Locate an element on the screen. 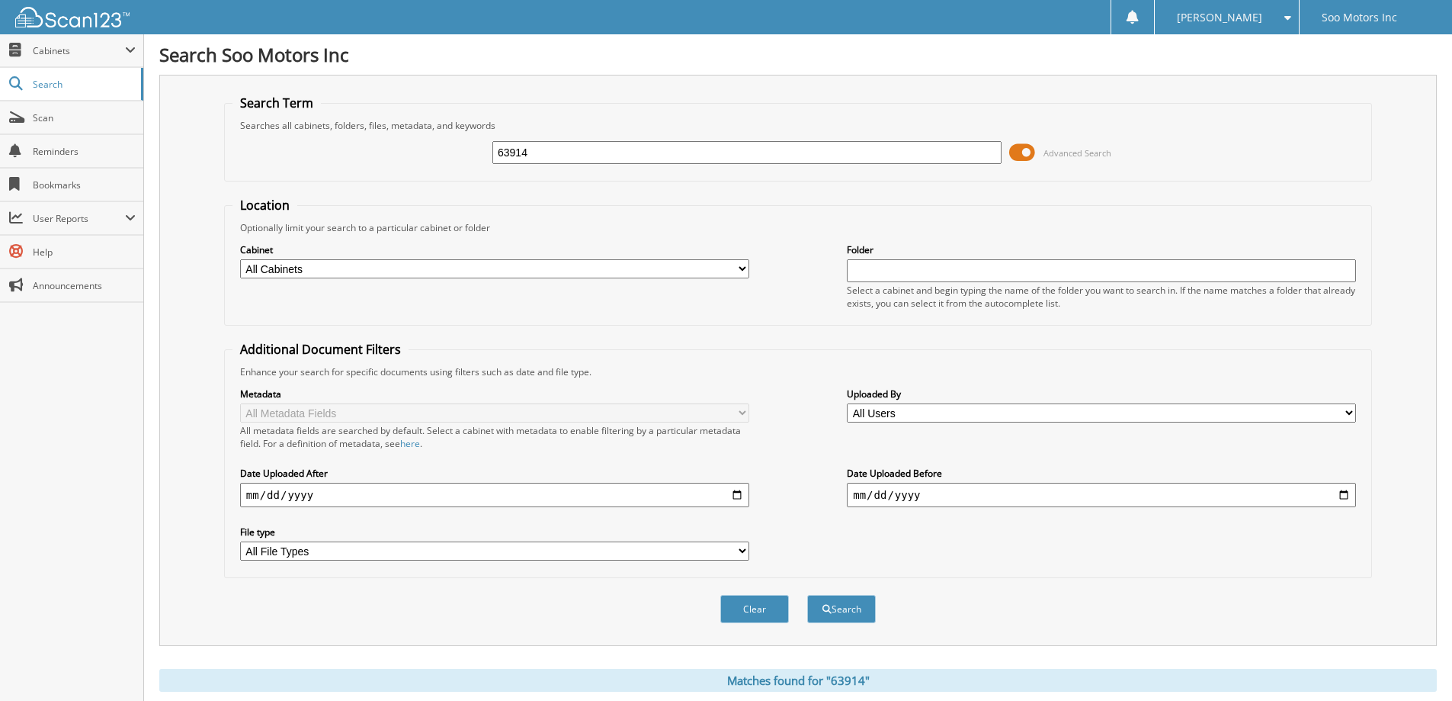 The height and width of the screenshot is (701, 1452). div: Optionally limit your search to a particular cabinet or folder is located at coordinates (798, 227).